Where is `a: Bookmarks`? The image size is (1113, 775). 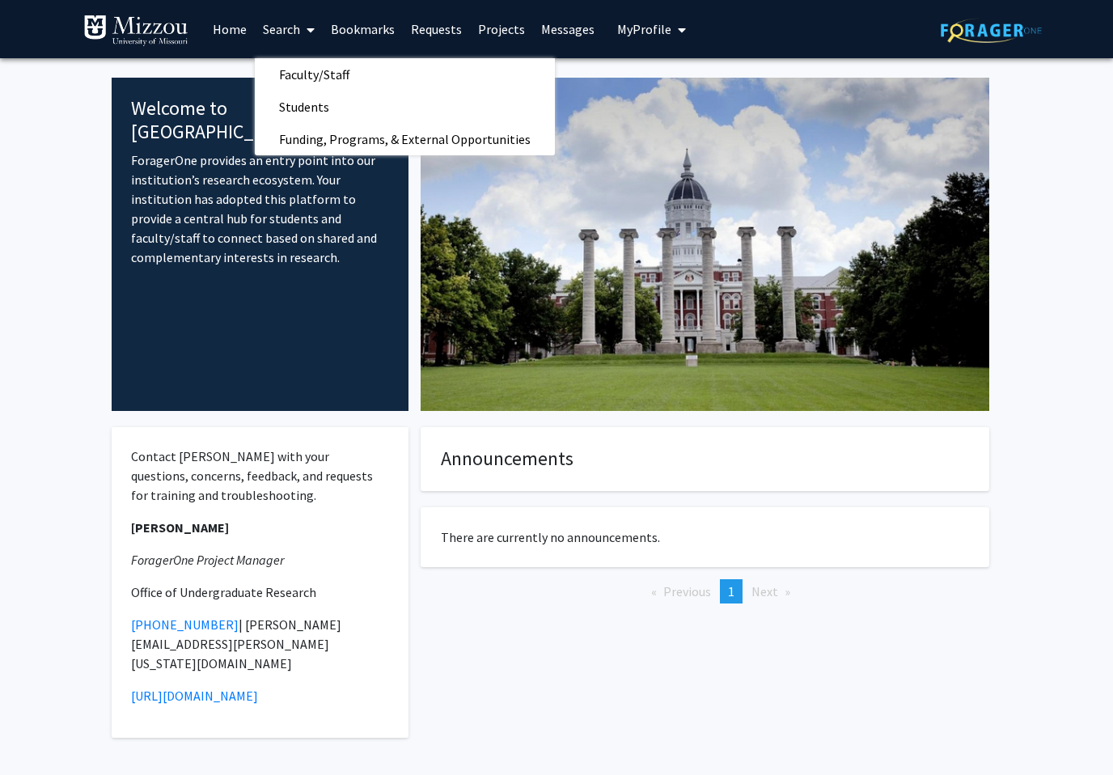 a: Bookmarks is located at coordinates (362, 29).